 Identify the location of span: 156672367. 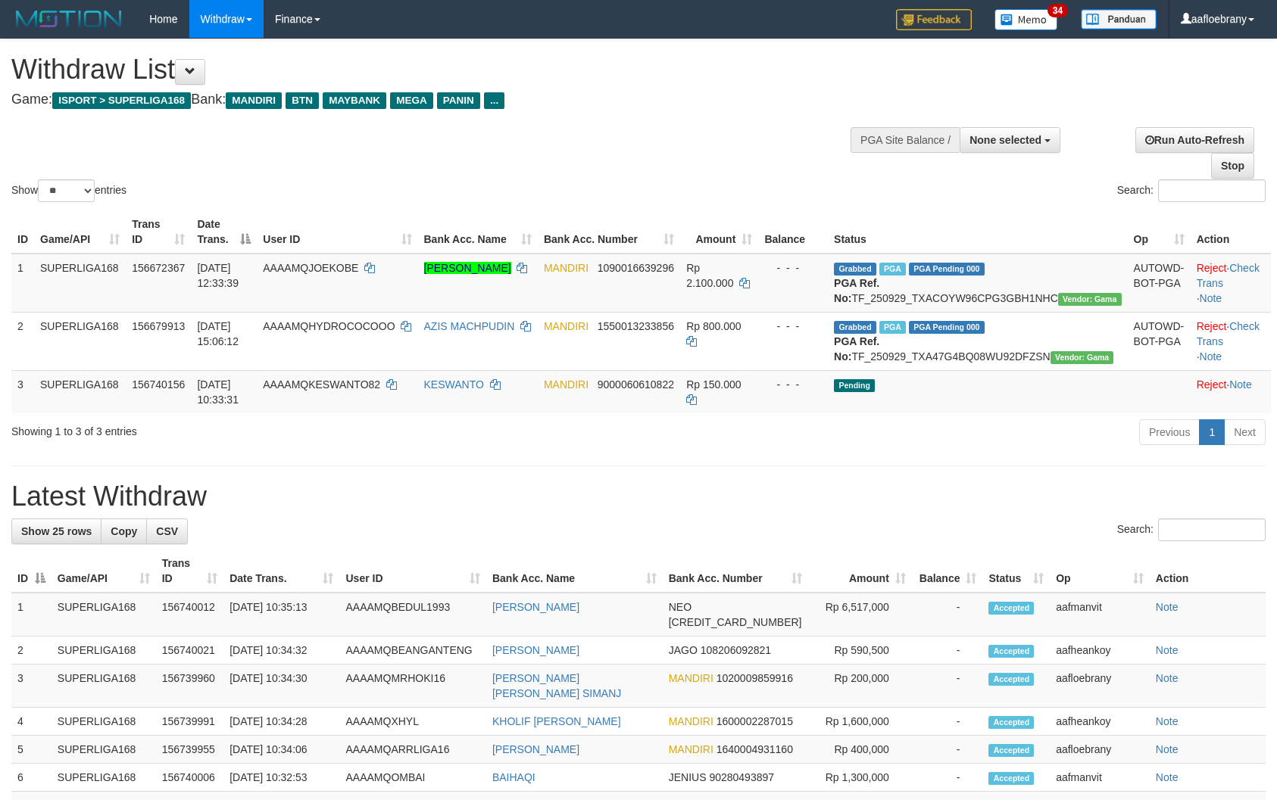
(158, 268).